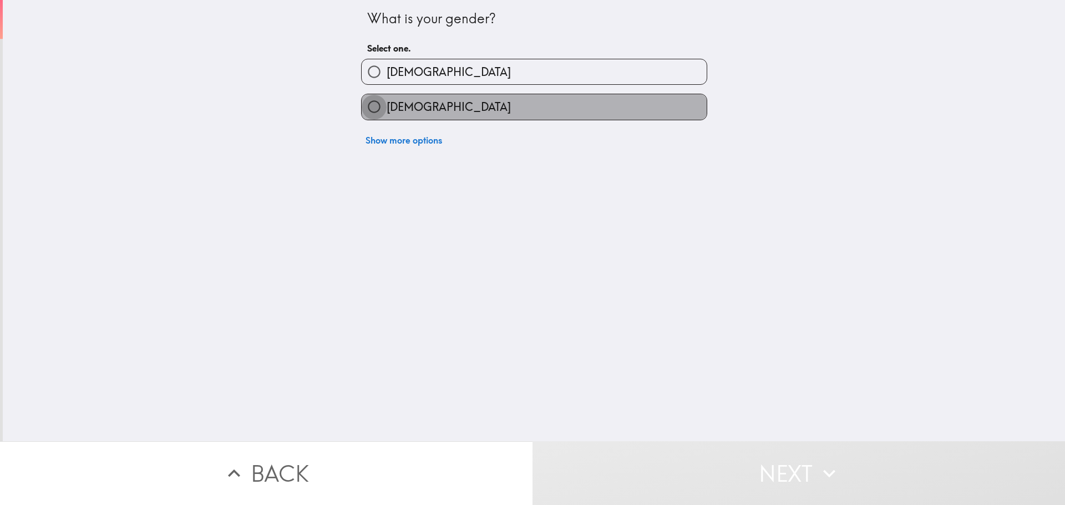 The height and width of the screenshot is (505, 1065). What do you see at coordinates (534, 19) in the screenshot?
I see `div: What is your gender?` at bounding box center [534, 19].